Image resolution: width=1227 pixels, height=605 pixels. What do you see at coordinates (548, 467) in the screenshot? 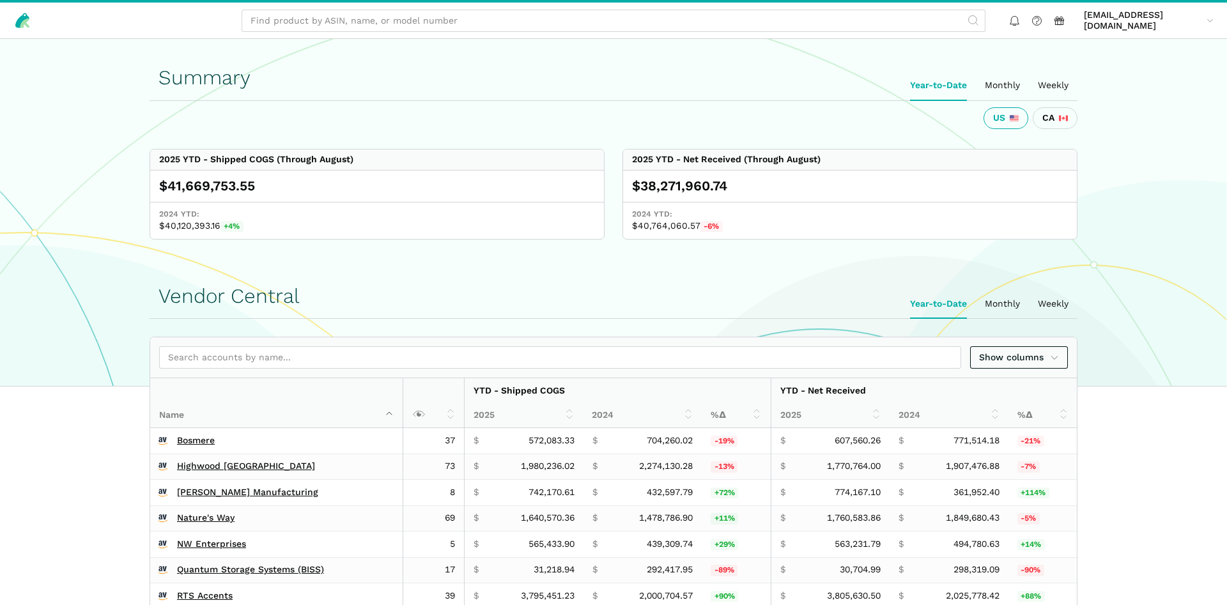
I see `span: 1,980,236.02` at bounding box center [548, 467].